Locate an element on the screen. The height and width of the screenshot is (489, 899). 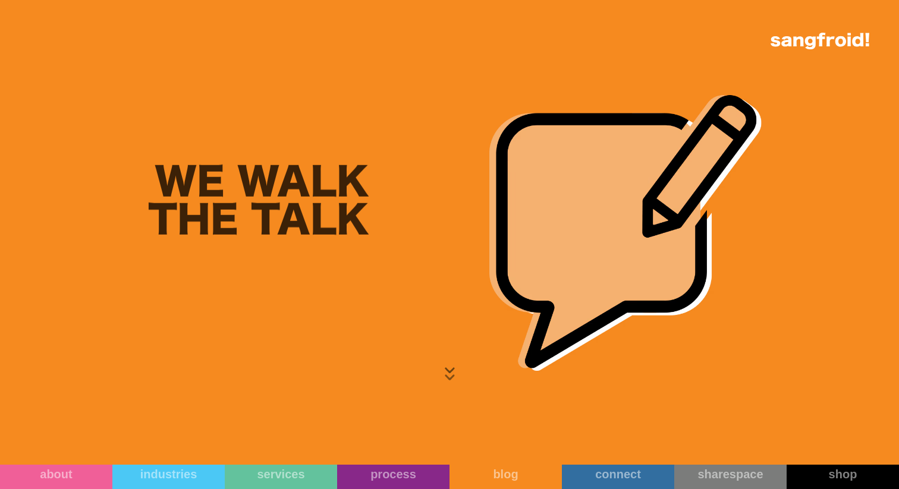
div: industries is located at coordinates (168, 474).